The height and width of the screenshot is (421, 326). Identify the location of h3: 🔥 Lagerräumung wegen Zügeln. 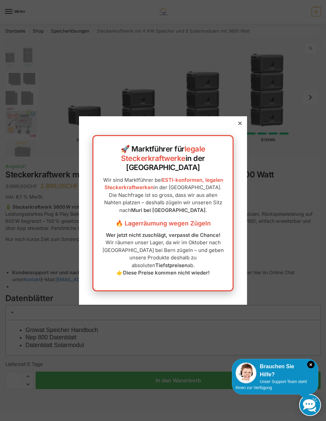
(163, 224).